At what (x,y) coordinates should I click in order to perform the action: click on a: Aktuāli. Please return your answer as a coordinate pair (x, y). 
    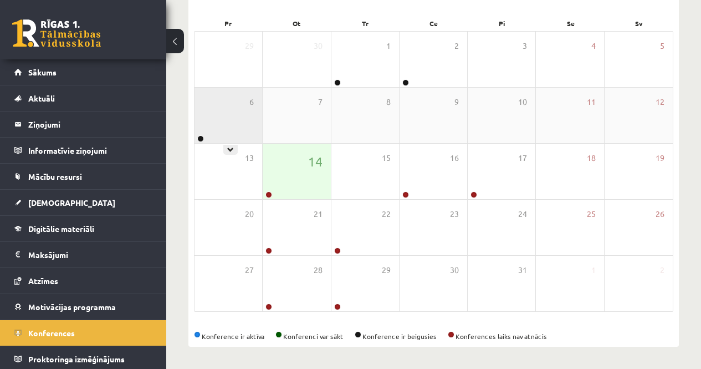
    Looking at the image, I should click on (83, 98).